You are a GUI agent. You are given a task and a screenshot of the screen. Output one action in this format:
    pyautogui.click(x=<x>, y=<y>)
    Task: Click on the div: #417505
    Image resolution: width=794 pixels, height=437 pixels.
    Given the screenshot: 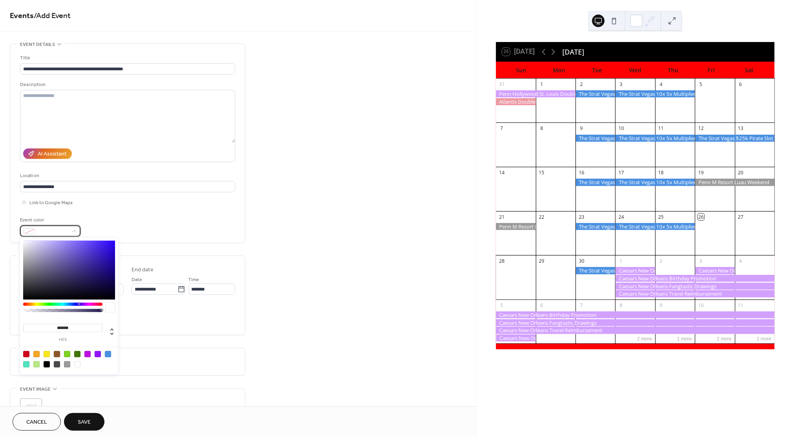 What is the action you would take?
    pyautogui.click(x=77, y=354)
    